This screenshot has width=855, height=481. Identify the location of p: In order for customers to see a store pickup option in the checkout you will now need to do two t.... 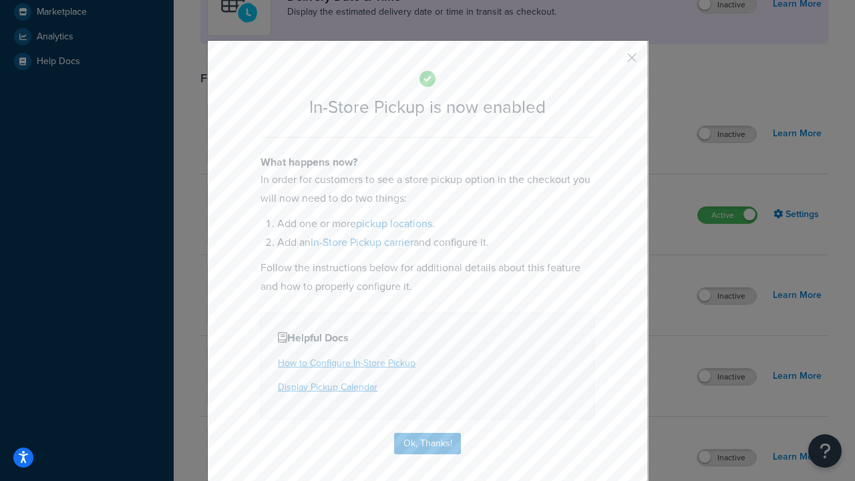
(428, 189).